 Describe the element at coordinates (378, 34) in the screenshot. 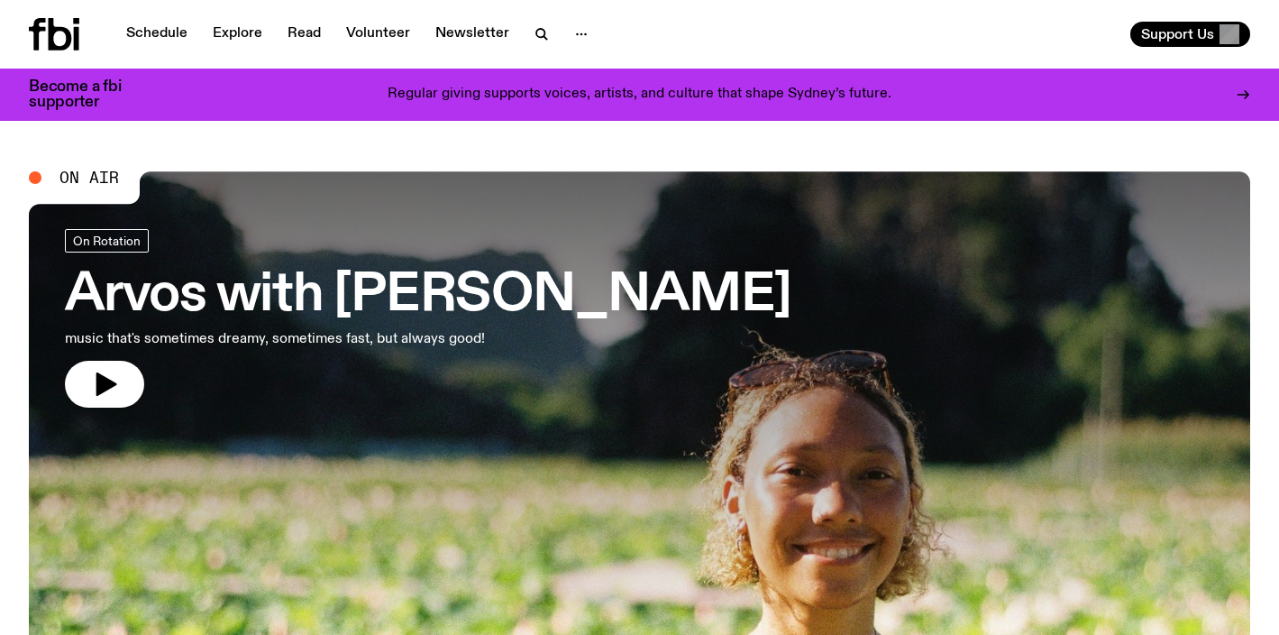

I see `a: Volunteer` at that location.